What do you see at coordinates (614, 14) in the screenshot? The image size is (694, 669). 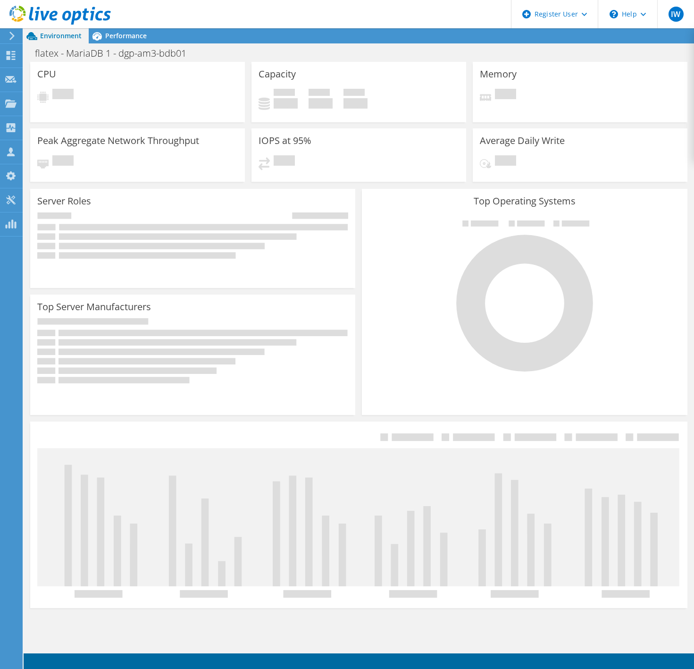 I see `svg: \n` at bounding box center [614, 14].